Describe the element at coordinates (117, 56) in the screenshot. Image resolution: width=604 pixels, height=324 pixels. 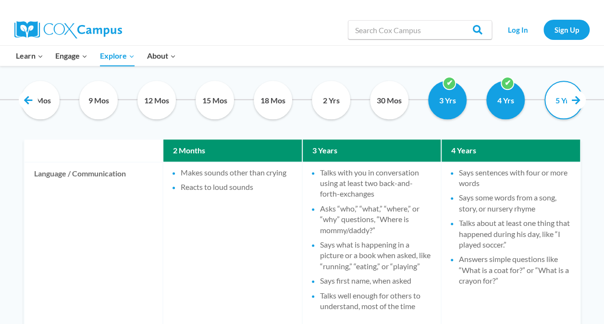
I see `button: Child menu of Explore` at that location.